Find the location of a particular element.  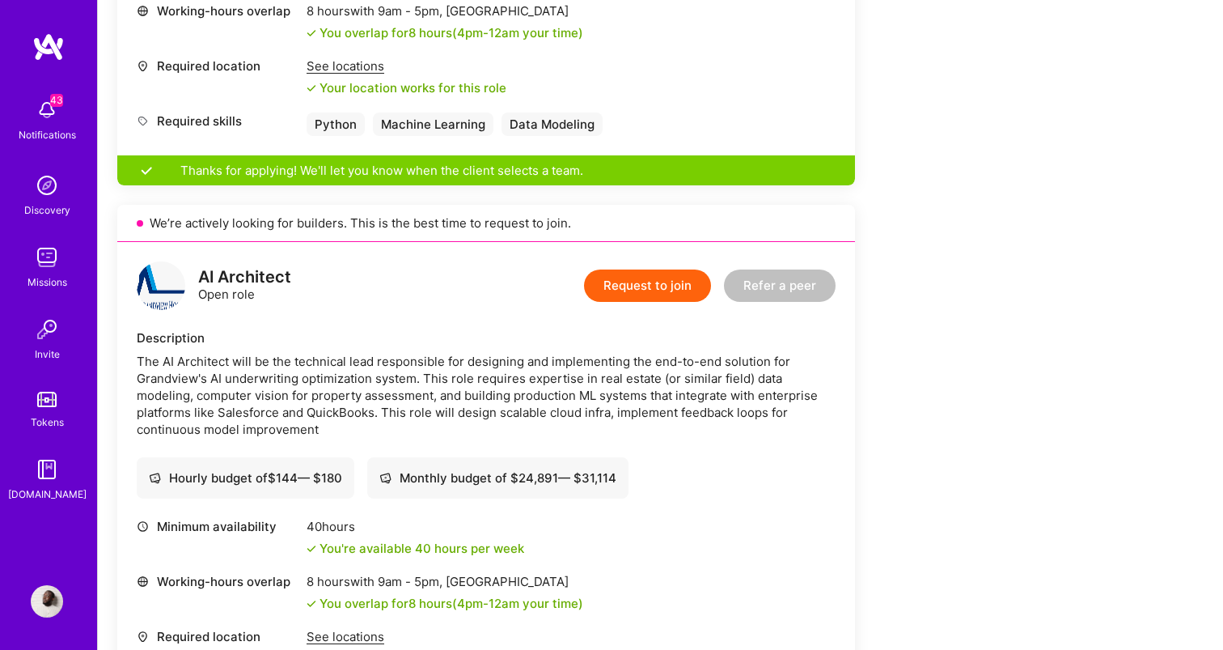

i: icon Clock is located at coordinates (142, 526).